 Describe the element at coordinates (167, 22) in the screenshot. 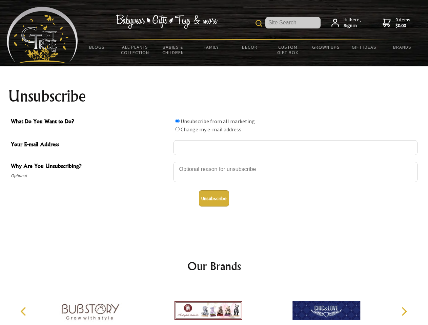

I see `img: Babywear - Gifts - Toys & more` at that location.